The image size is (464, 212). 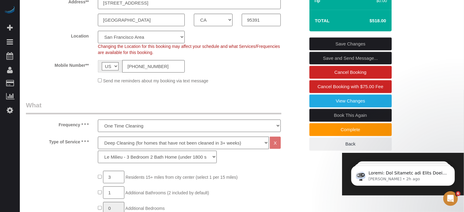 I want to click on a: Complete, so click(x=351, y=130).